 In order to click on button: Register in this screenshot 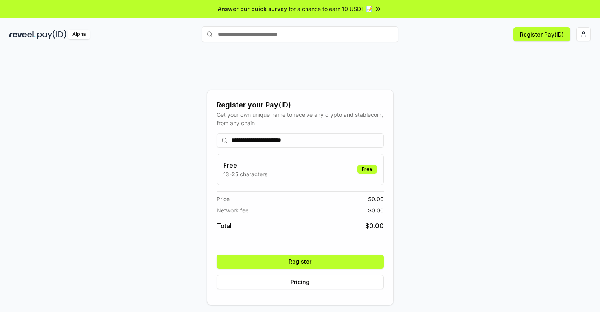, I will do `click(300, 261)`.